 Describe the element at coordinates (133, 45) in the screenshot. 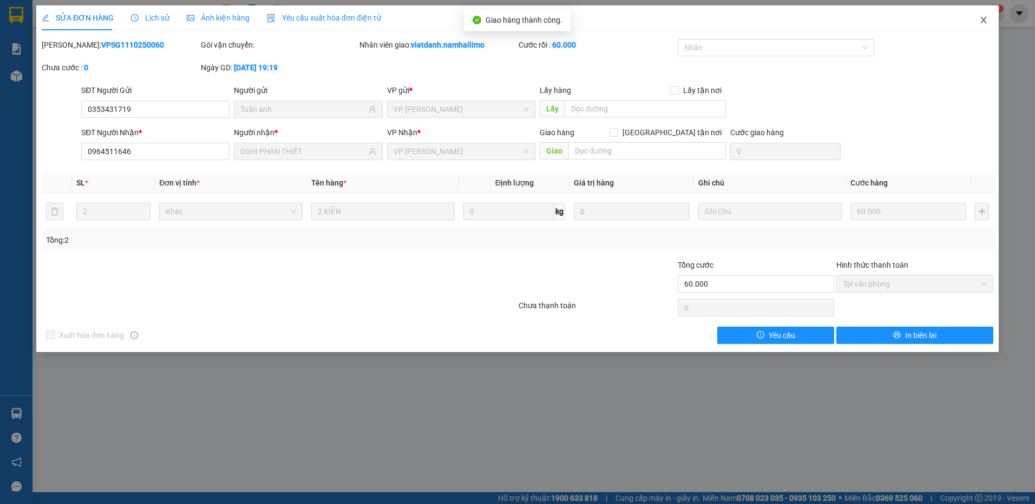

I see `b: VPSG1110250060` at that location.